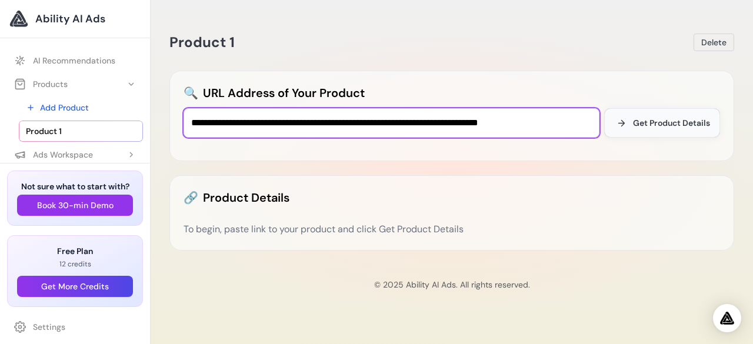 Image resolution: width=753 pixels, height=344 pixels. I want to click on button: Get Product Details, so click(662, 123).